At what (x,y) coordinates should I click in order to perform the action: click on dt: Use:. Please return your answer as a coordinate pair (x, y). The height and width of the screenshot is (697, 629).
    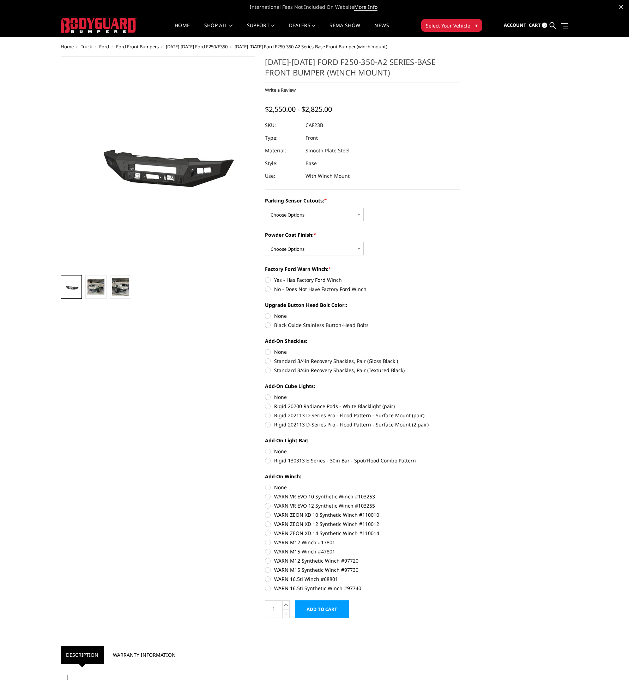
    Looking at the image, I should click on (283, 176).